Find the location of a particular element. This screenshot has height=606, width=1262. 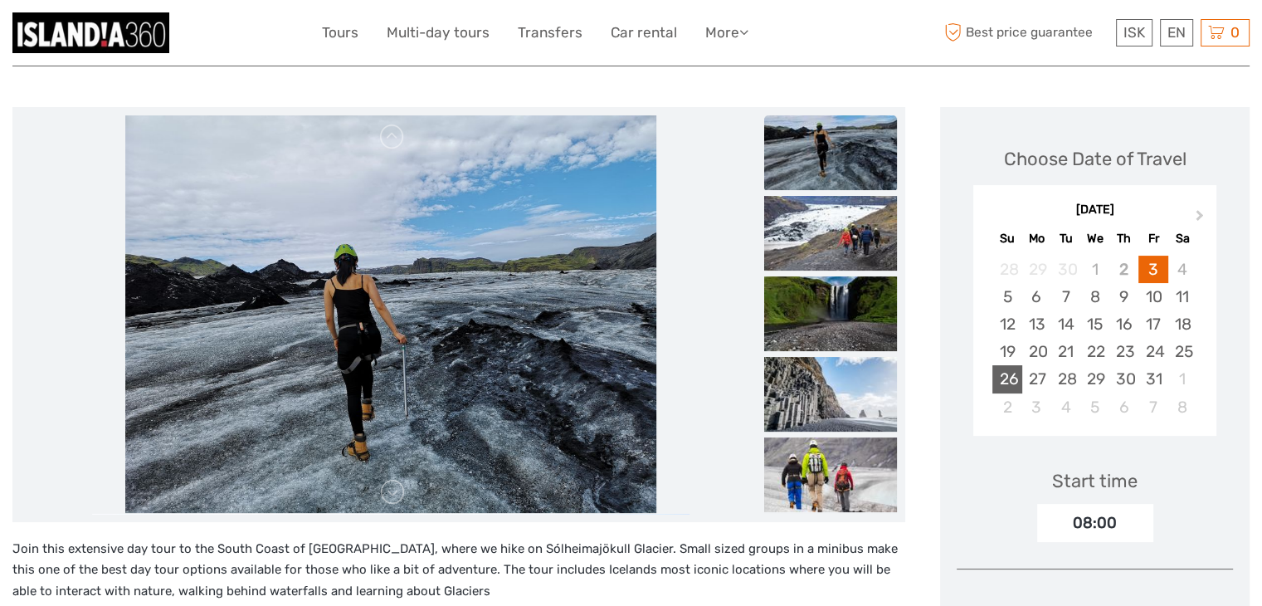

div: Choose Friday, October 31st, 2025 is located at coordinates (1153, 378).